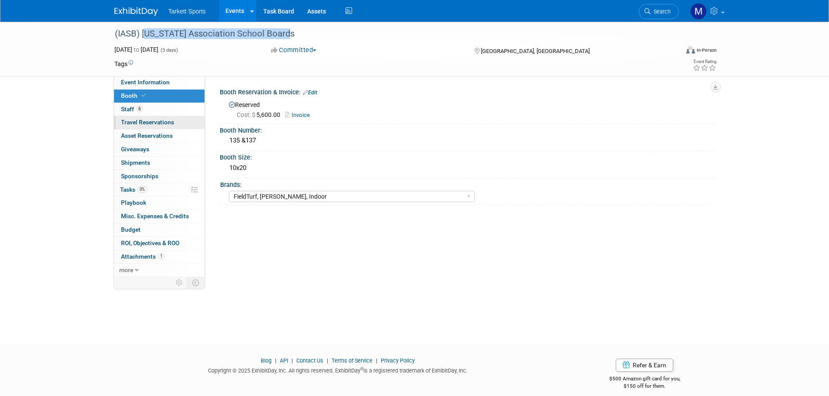  I want to click on span: 8, so click(139, 109).